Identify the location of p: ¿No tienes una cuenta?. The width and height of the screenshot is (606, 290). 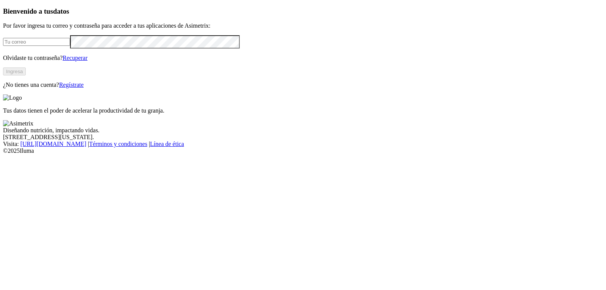
(303, 85).